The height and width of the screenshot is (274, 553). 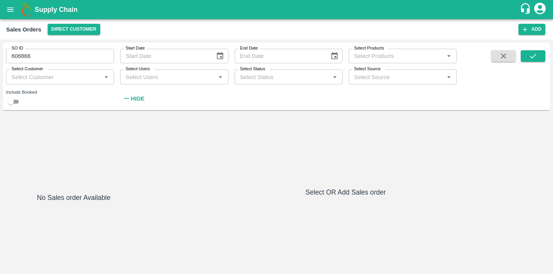 What do you see at coordinates (540, 10) in the screenshot?
I see `div: account of current user` at bounding box center [540, 10].